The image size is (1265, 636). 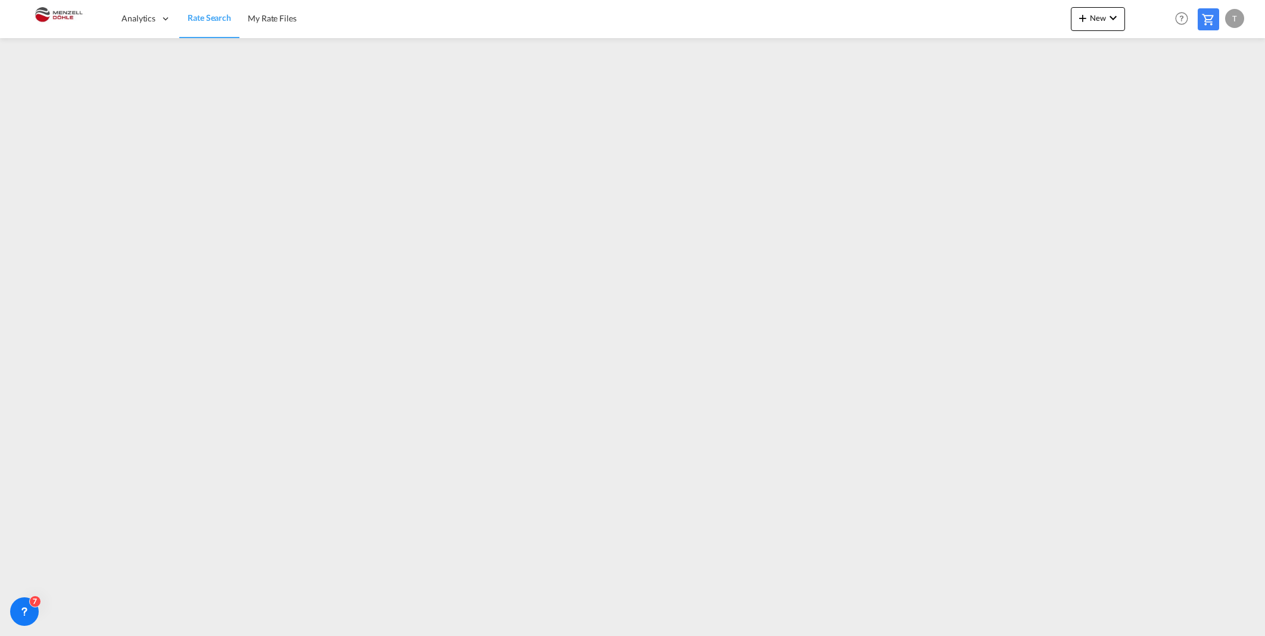 What do you see at coordinates (1097, 18) in the screenshot?
I see `span: New` at bounding box center [1097, 18].